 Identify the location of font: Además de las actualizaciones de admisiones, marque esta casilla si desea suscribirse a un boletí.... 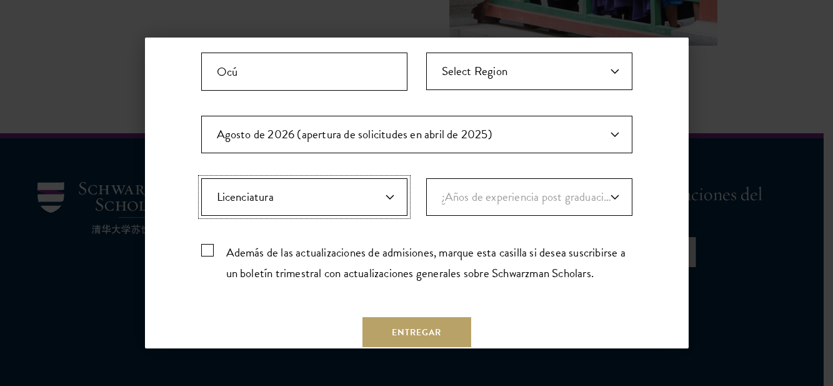
(426, 262).